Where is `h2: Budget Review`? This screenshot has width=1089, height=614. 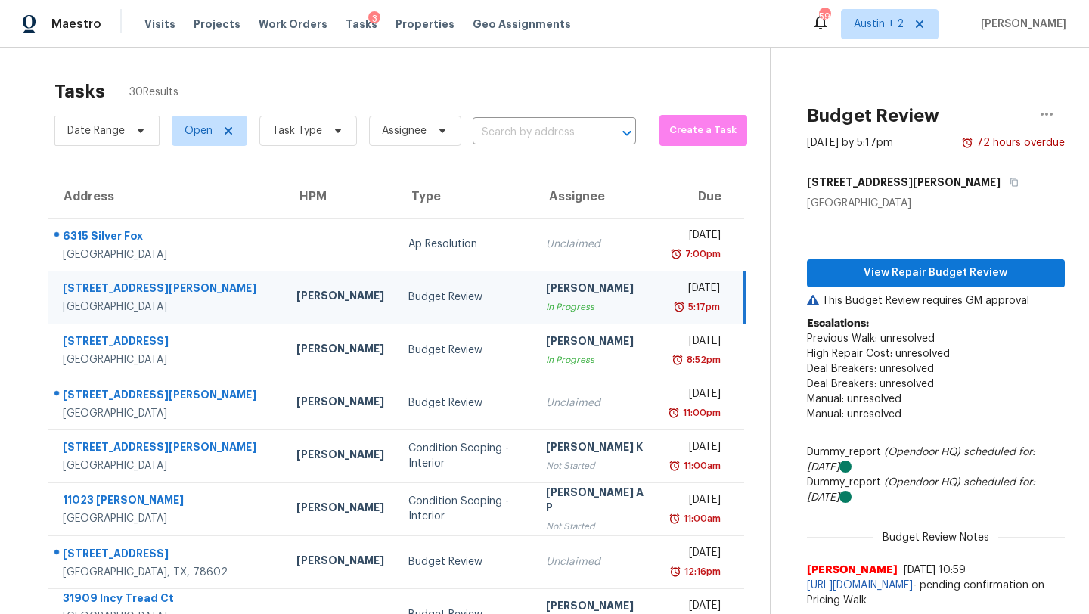 h2: Budget Review is located at coordinates (873, 116).